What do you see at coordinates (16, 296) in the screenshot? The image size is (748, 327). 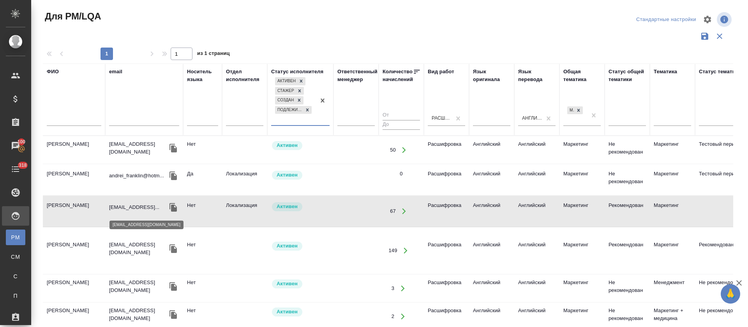 I see `span: П` at bounding box center [16, 296].